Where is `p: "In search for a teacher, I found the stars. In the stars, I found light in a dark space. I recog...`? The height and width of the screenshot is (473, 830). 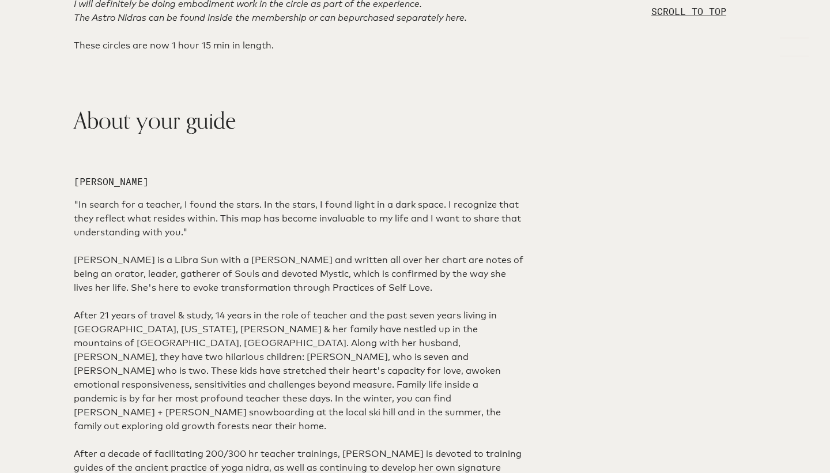 p: "In search for a teacher, I found the stars. In the stars, I found light in a dark space. I recog... is located at coordinates (299, 218).